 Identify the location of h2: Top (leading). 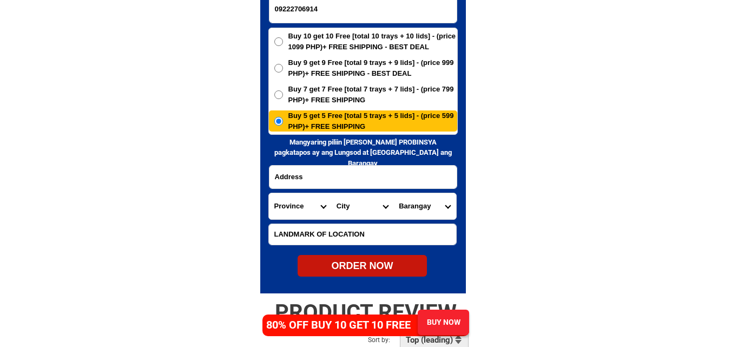
(430, 340).